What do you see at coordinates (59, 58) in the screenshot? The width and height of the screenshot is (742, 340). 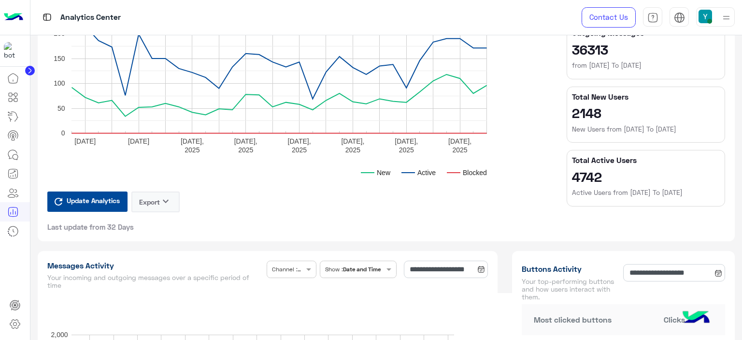 I see `text: 150` at bounding box center [59, 58].